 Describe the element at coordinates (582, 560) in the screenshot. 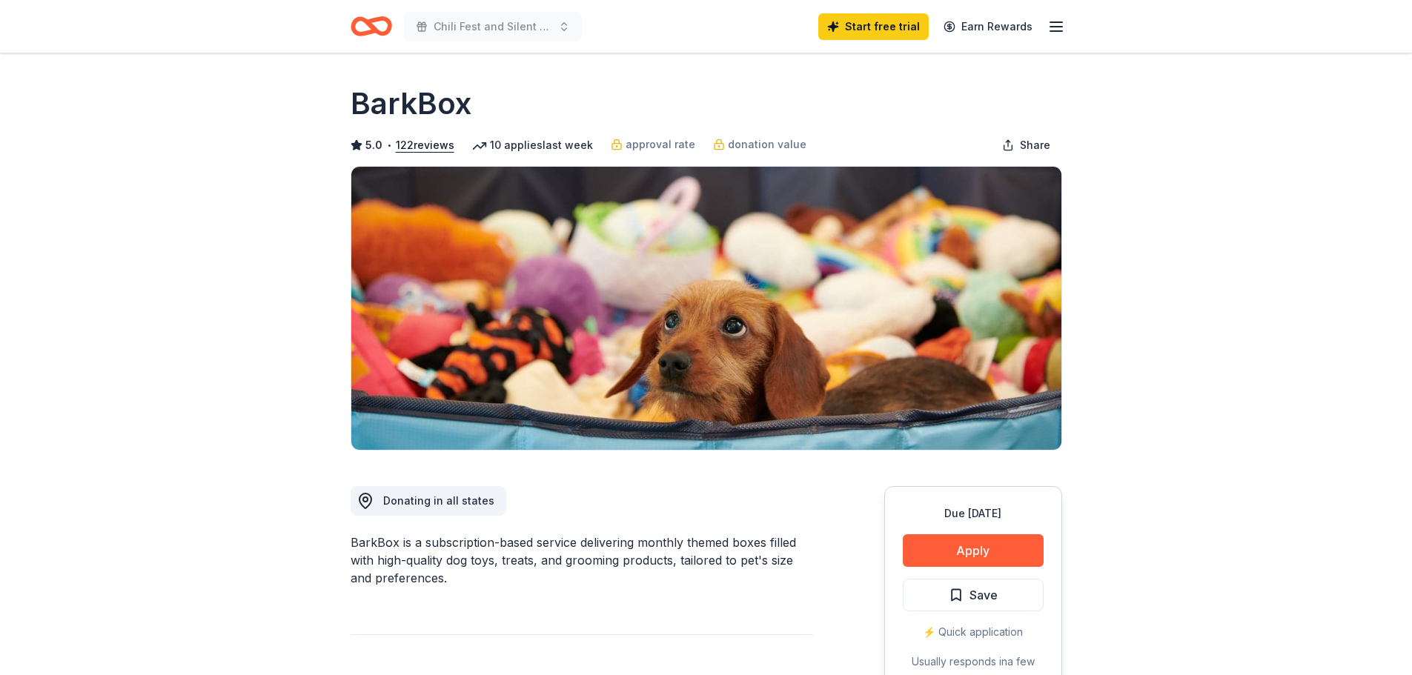

I see `div: BarkBox is a subscription-based service delivering monthly themed boxes filled with high-quality ...` at that location.